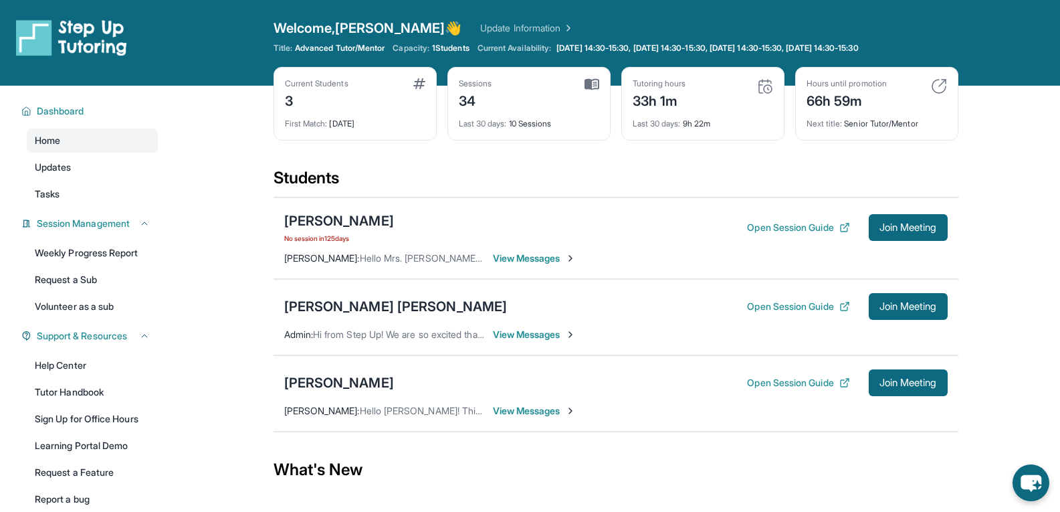 The width and height of the screenshot is (1060, 512). What do you see at coordinates (92, 499) in the screenshot?
I see `a: Report a bug` at bounding box center [92, 499].